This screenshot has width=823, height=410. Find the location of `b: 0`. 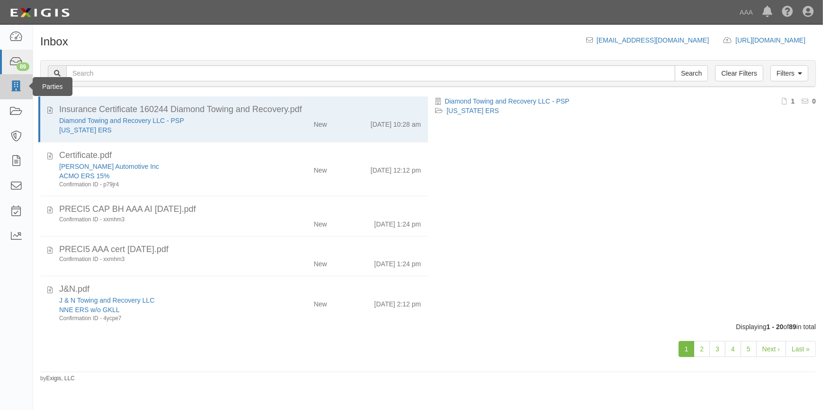

b: 0 is located at coordinates (814, 101).